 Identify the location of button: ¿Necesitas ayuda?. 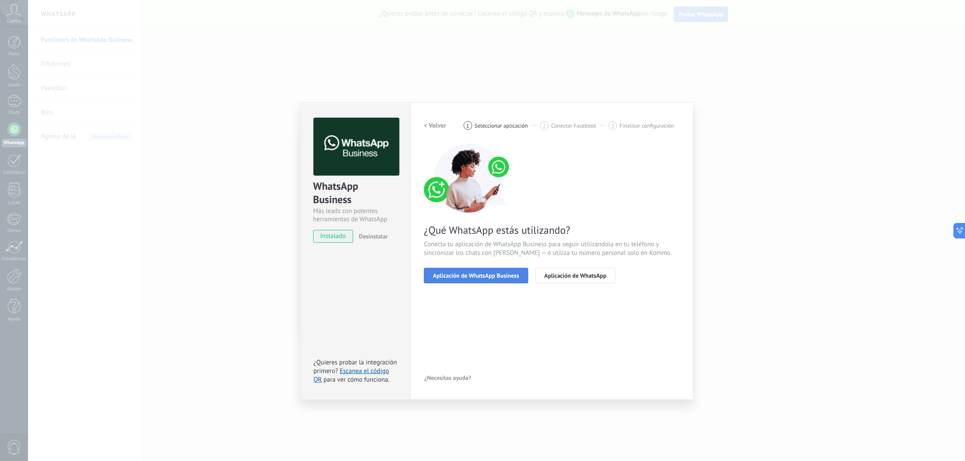
(448, 378).